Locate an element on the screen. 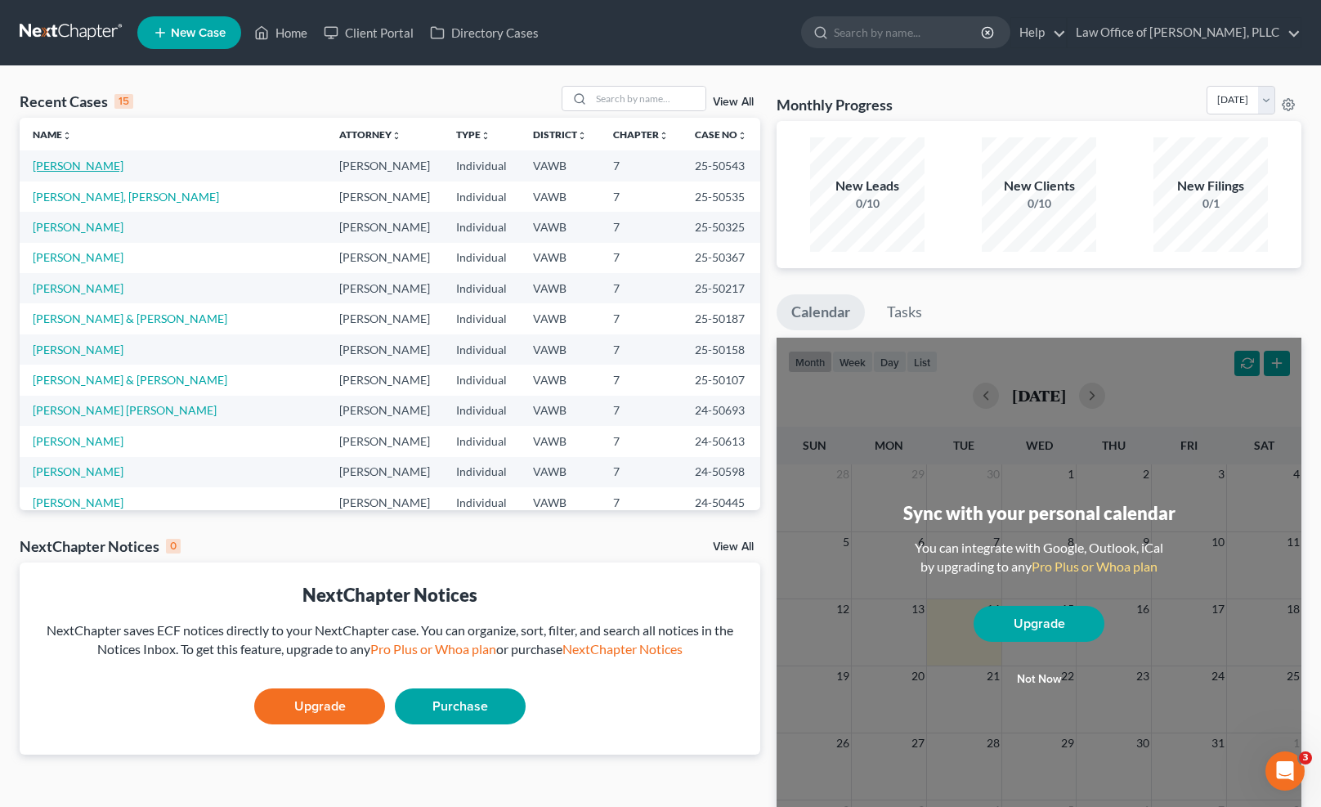 This screenshot has width=1321, height=807. a: Calendar is located at coordinates (821, 312).